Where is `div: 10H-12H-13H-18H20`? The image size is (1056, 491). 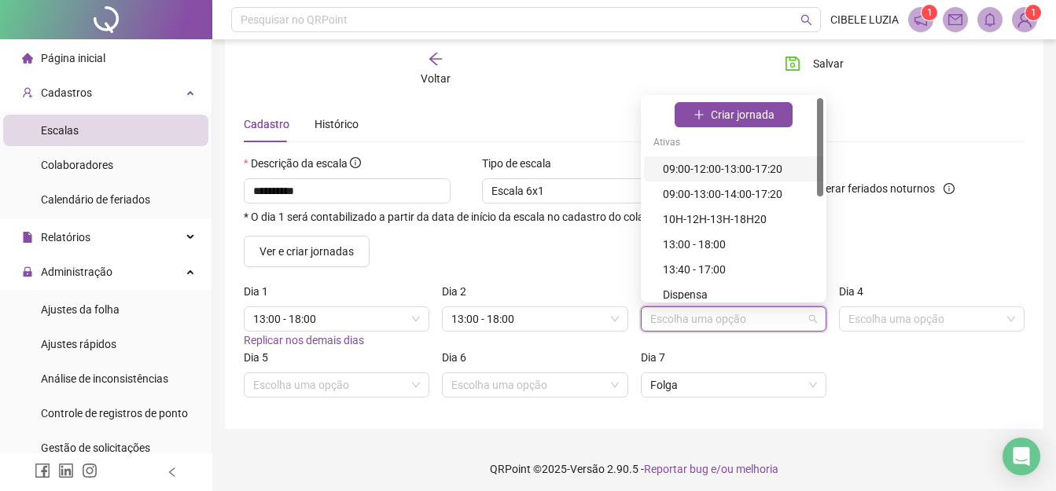 div: 10H-12H-13H-18H20 is located at coordinates (738, 219).